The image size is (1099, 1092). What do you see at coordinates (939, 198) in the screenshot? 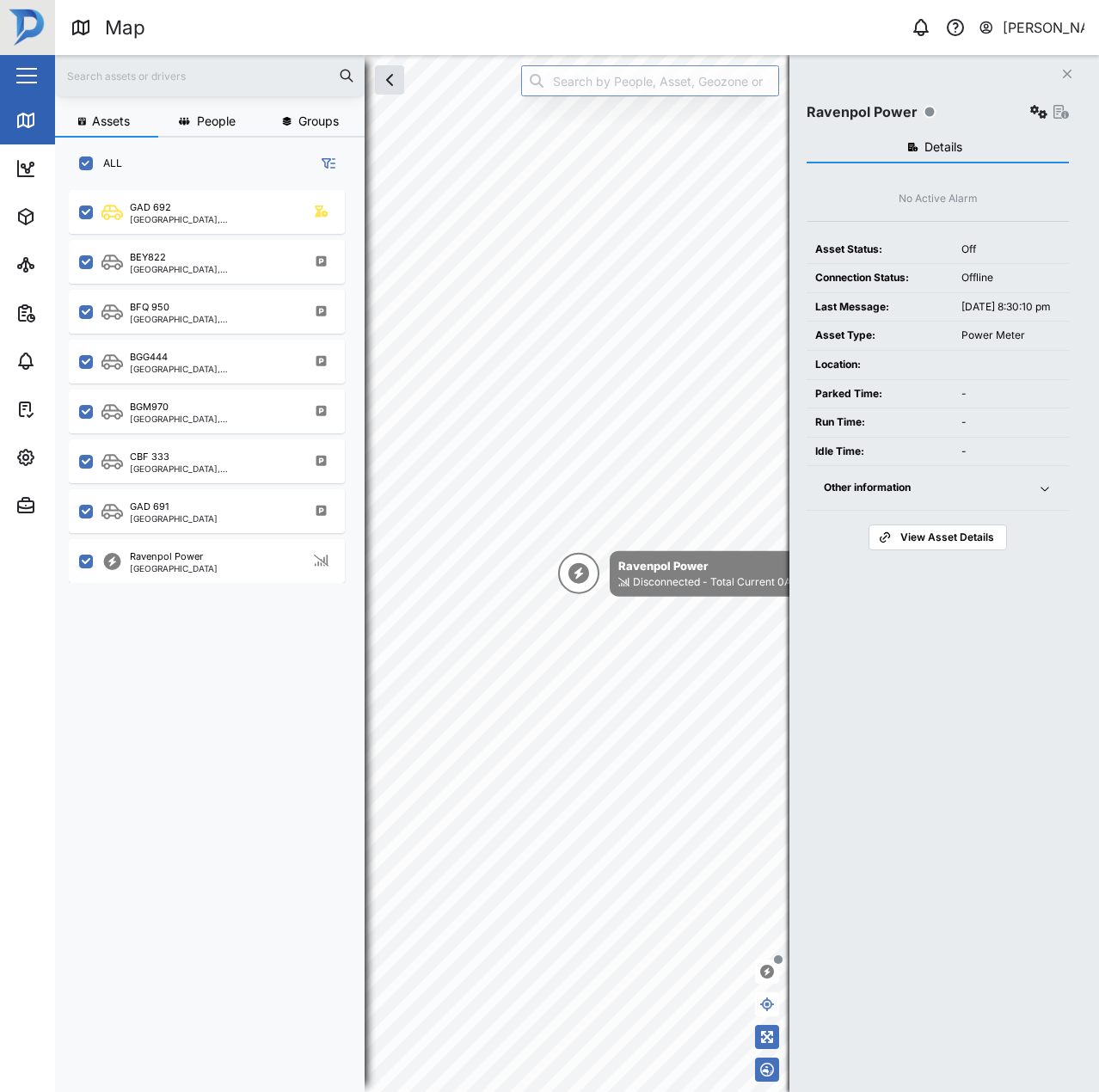
I see `div: No Active Alarm` at bounding box center [939, 198].